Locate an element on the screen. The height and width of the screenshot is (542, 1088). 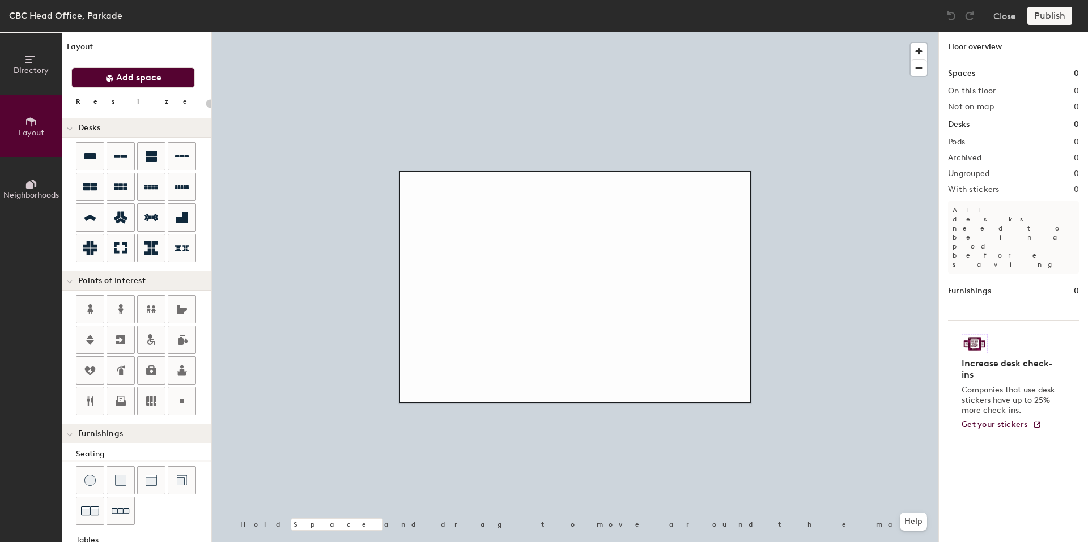
button: Cushion is located at coordinates (121, 481).